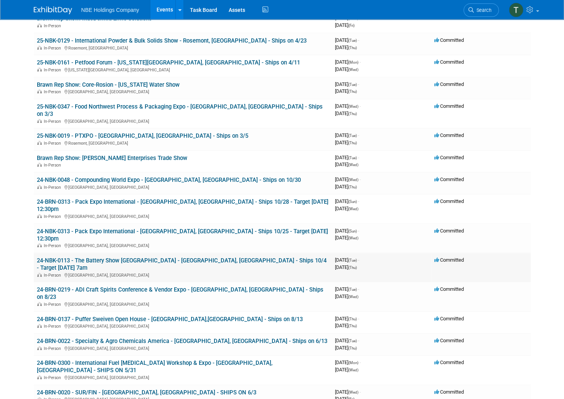  Describe the element at coordinates (53, 10) in the screenshot. I see `img: ExhibitDay` at that location.